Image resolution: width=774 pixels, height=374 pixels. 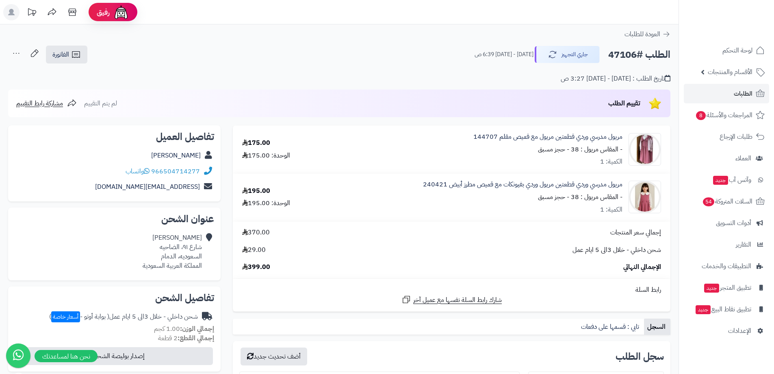 What do you see at coordinates (738, 50) in the screenshot?
I see `span: لوحة التحكم` at bounding box center [738, 50].